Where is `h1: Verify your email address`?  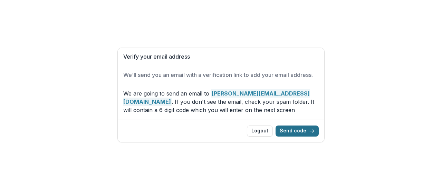
h1: Verify your email address is located at coordinates (221, 57).